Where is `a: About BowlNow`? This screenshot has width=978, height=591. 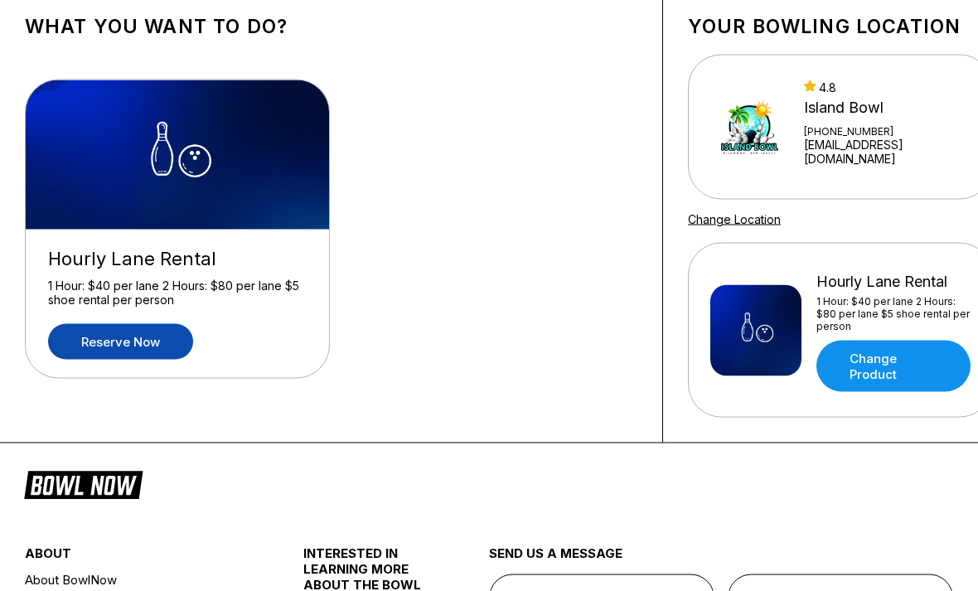 a: About BowlNow is located at coordinates (141, 579).